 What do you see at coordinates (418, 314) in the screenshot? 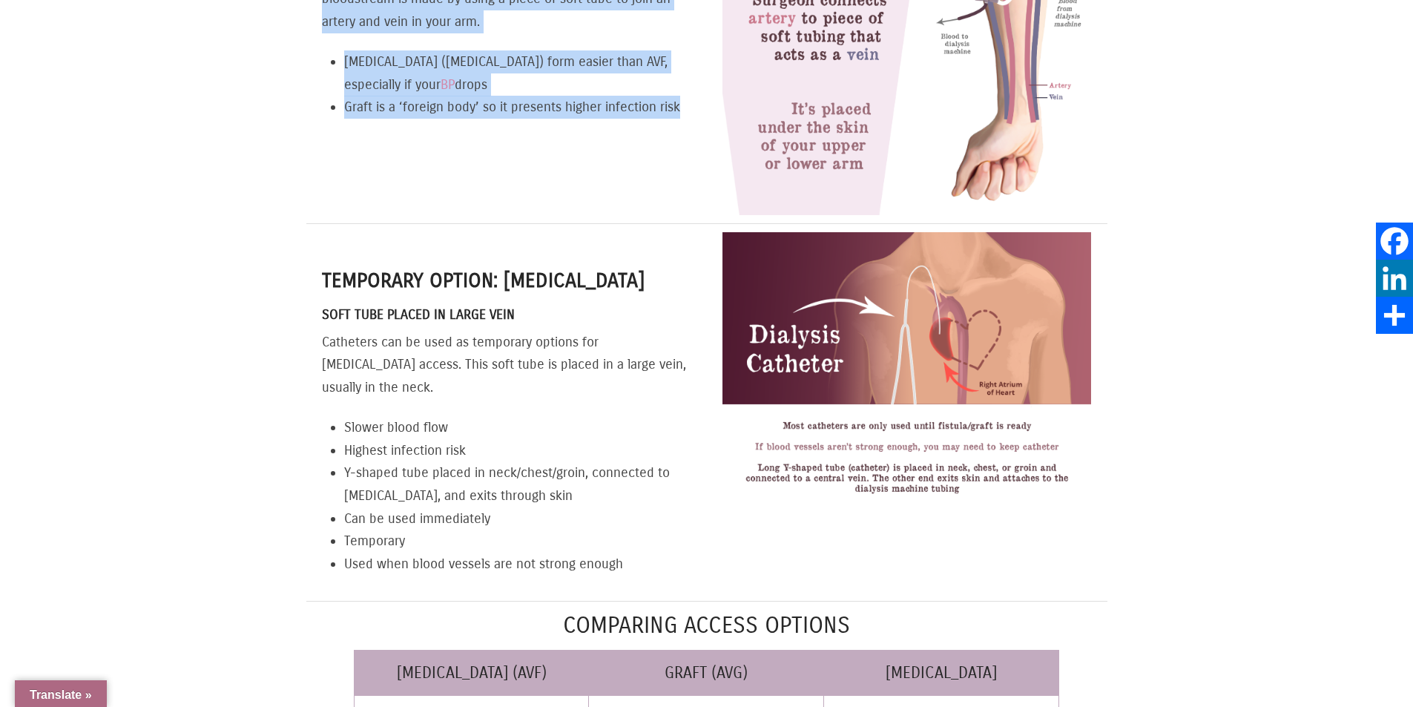
I see `strong: Soft Tube Placed in Large Vein` at bounding box center [418, 314].